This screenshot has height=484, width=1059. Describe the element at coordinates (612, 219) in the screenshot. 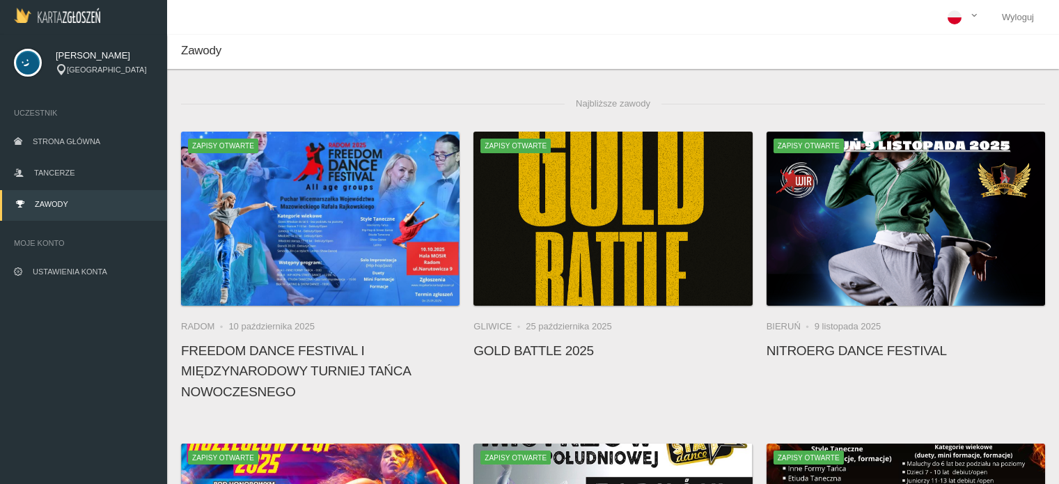

I see `img: Gold Battle 2025` at that location.